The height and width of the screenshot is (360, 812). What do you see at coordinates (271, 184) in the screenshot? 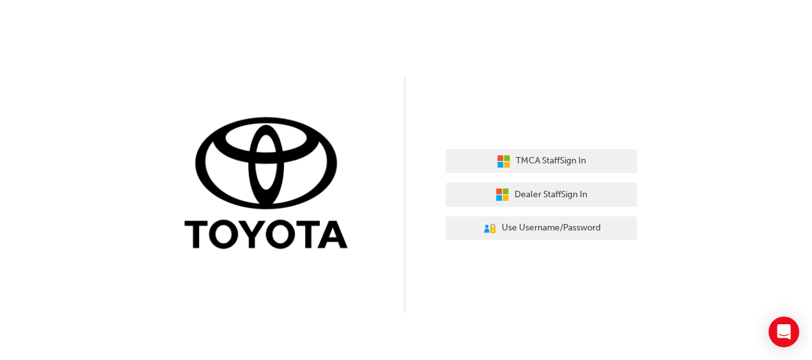
I see `img: Trak` at bounding box center [271, 184].